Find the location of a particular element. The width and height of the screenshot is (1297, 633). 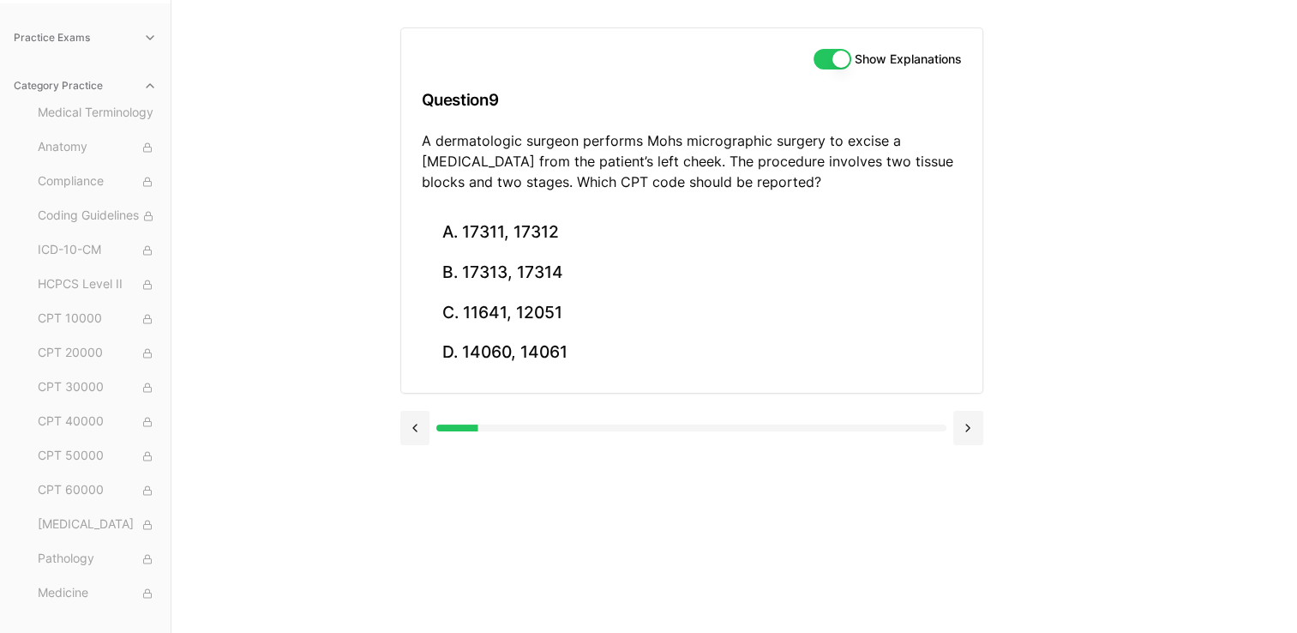

span: Pathology is located at coordinates (97, 559).